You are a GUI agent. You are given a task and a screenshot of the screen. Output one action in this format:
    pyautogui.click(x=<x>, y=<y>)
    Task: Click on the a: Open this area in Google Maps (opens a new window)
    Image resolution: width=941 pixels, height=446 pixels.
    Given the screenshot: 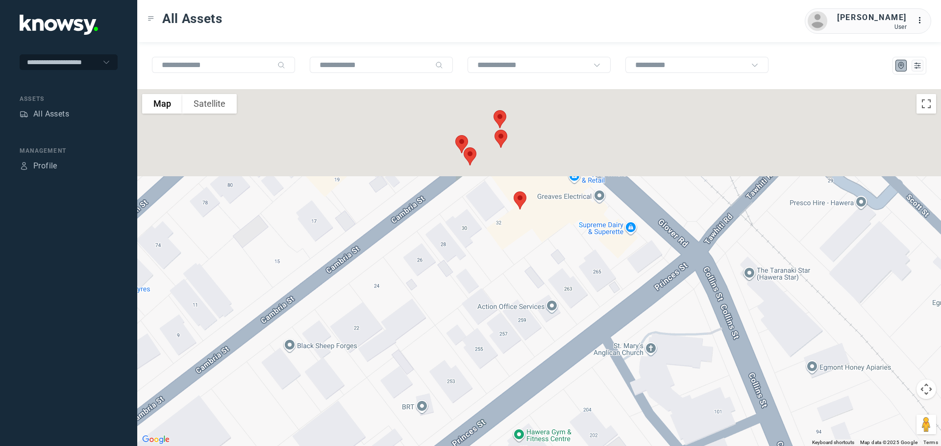 What is the action you would take?
    pyautogui.click(x=156, y=440)
    